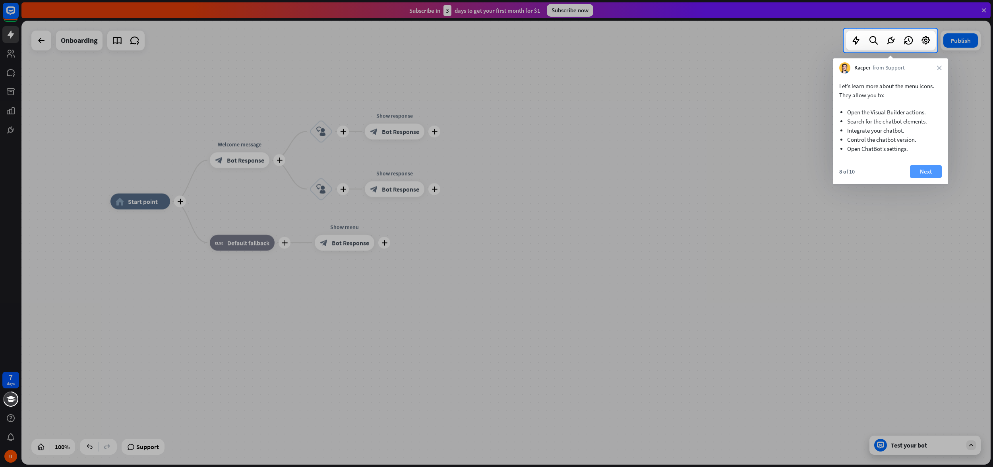 Image resolution: width=993 pixels, height=467 pixels. What do you see at coordinates (890, 91) in the screenshot?
I see `p: Let’s learn more about the menu icons. They allow you to:` at bounding box center [890, 91].